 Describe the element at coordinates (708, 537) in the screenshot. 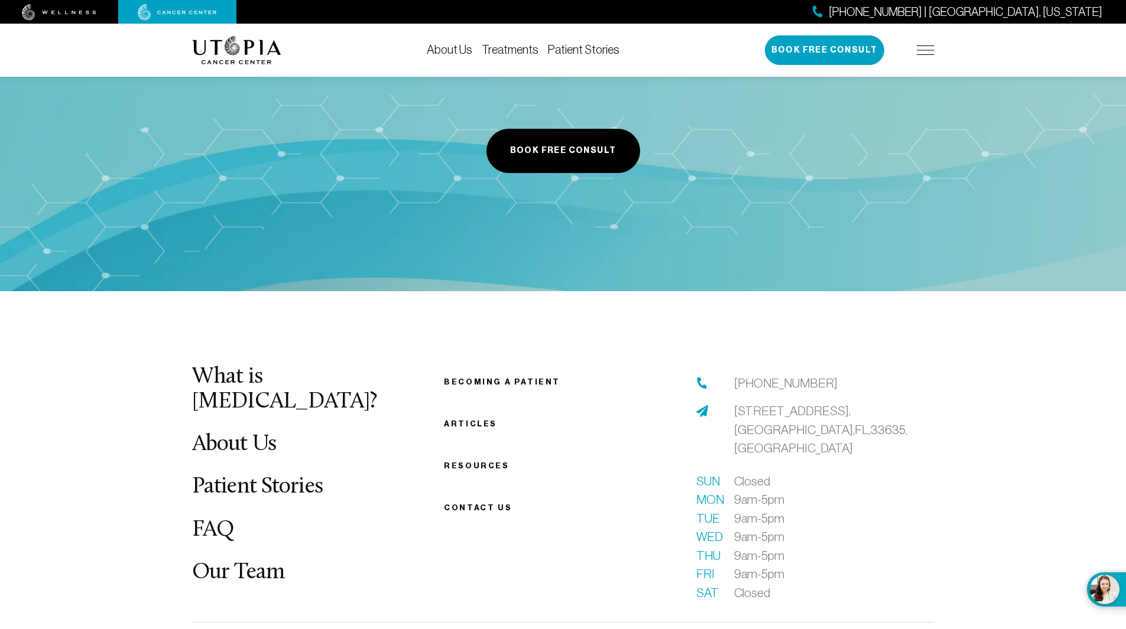

I see `span: Wed` at that location.